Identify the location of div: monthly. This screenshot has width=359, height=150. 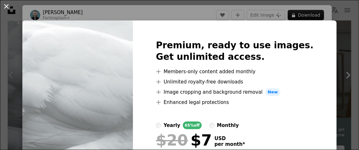
(228, 125).